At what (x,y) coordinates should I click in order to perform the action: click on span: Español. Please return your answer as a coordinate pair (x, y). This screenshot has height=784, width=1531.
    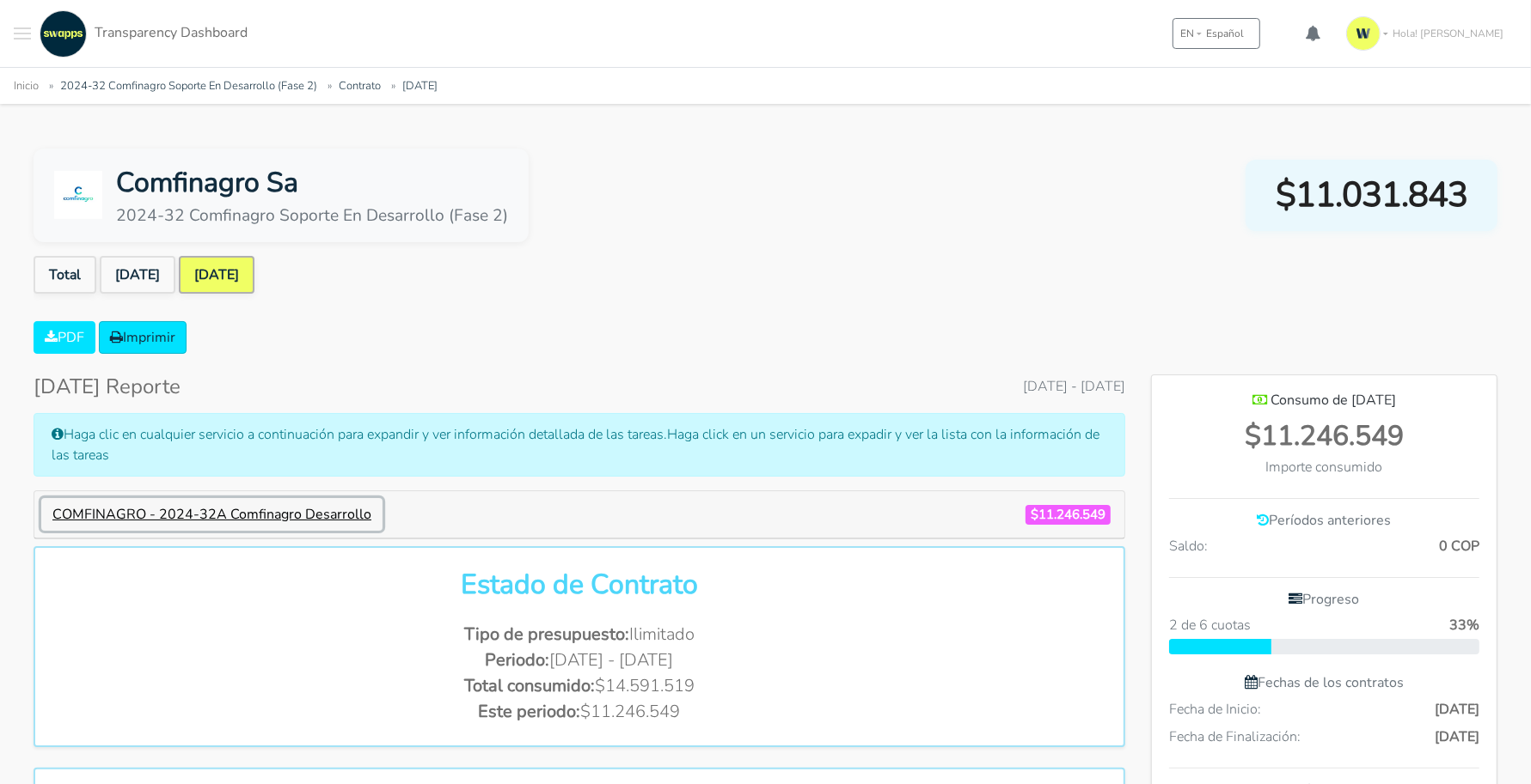
    Looking at the image, I should click on (1225, 34).